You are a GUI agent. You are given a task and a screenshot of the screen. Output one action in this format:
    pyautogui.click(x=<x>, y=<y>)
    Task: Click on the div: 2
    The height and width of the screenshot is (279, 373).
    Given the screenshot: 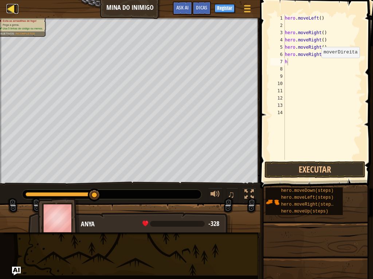 What is the action you would take?
    pyautogui.click(x=277, y=25)
    